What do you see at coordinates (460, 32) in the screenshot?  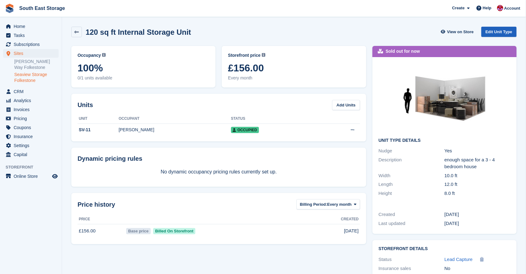 I see `span: View on Store` at bounding box center [460, 32].